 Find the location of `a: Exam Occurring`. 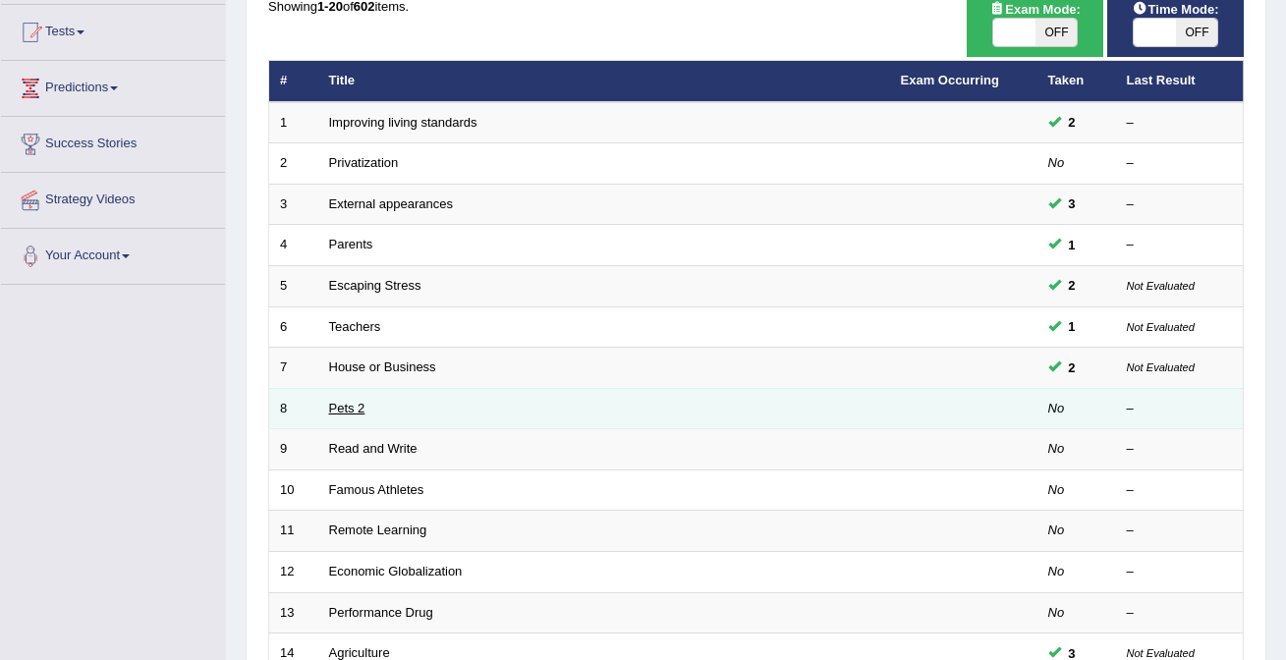

a: Exam Occurring is located at coordinates (950, 80).